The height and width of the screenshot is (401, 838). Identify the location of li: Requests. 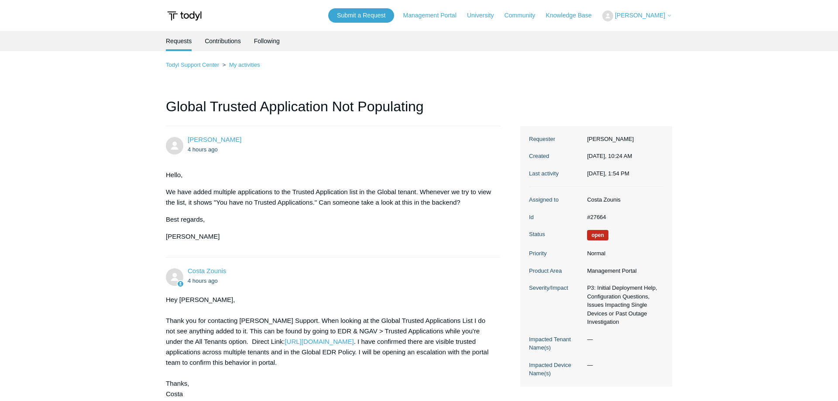
(179, 41).